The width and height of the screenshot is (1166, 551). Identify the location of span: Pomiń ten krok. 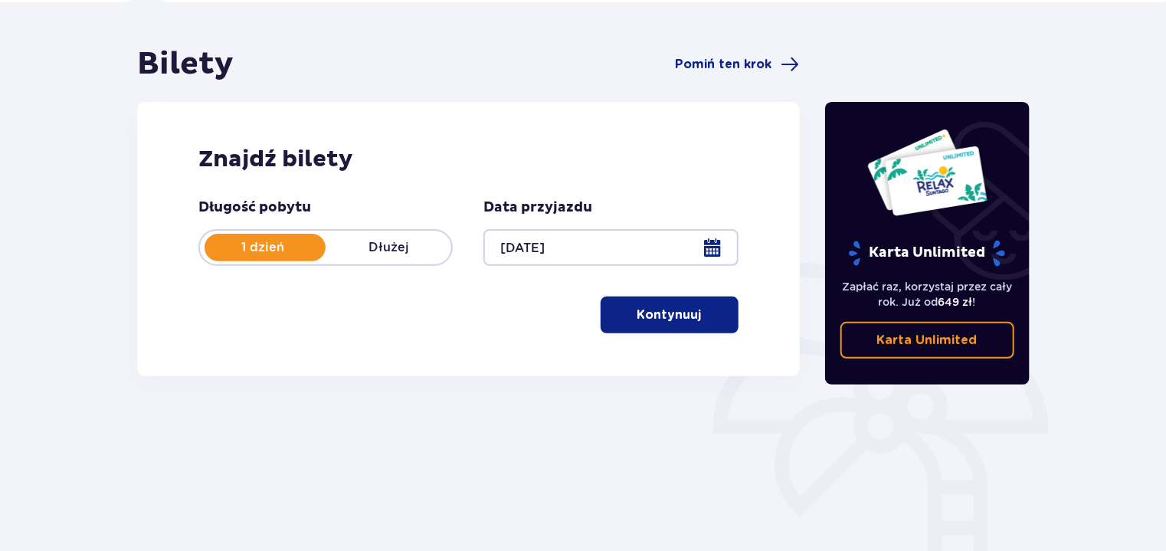
(724, 64).